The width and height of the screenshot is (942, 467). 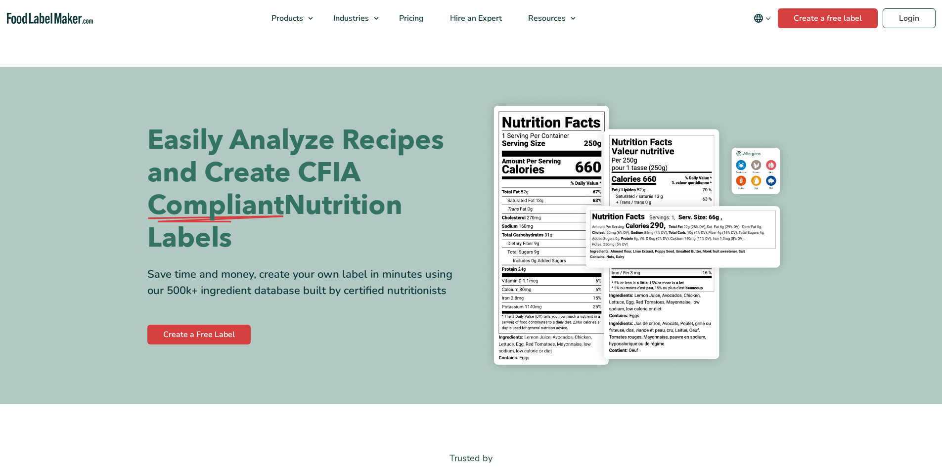 What do you see at coordinates (286, 18) in the screenshot?
I see `span: Products` at bounding box center [286, 18].